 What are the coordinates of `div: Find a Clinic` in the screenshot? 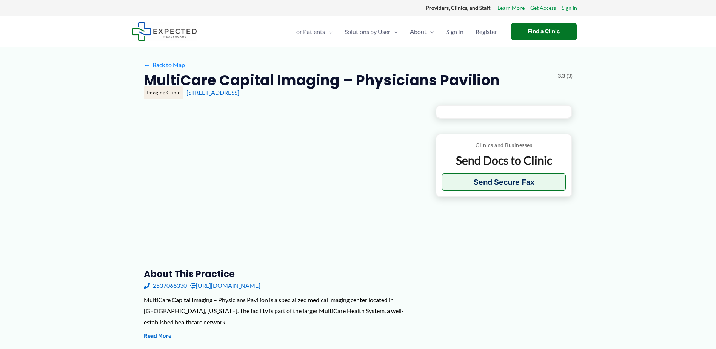 It's located at (544, 31).